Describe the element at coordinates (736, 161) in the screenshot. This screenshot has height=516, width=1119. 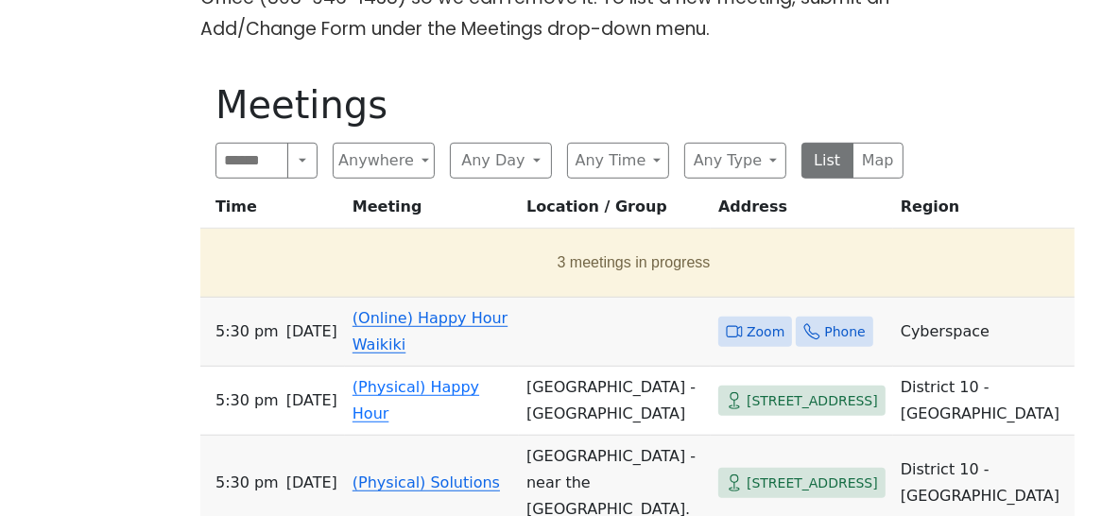
I see `button: Any Type` at that location.